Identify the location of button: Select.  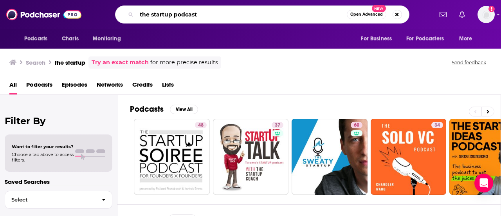
(58, 199).